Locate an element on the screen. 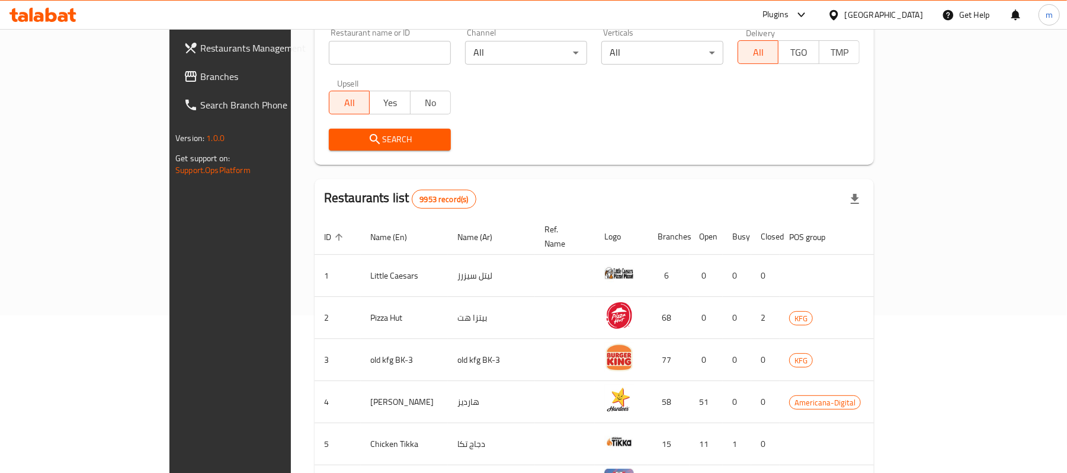  td: Little Caesars is located at coordinates (404, 276).